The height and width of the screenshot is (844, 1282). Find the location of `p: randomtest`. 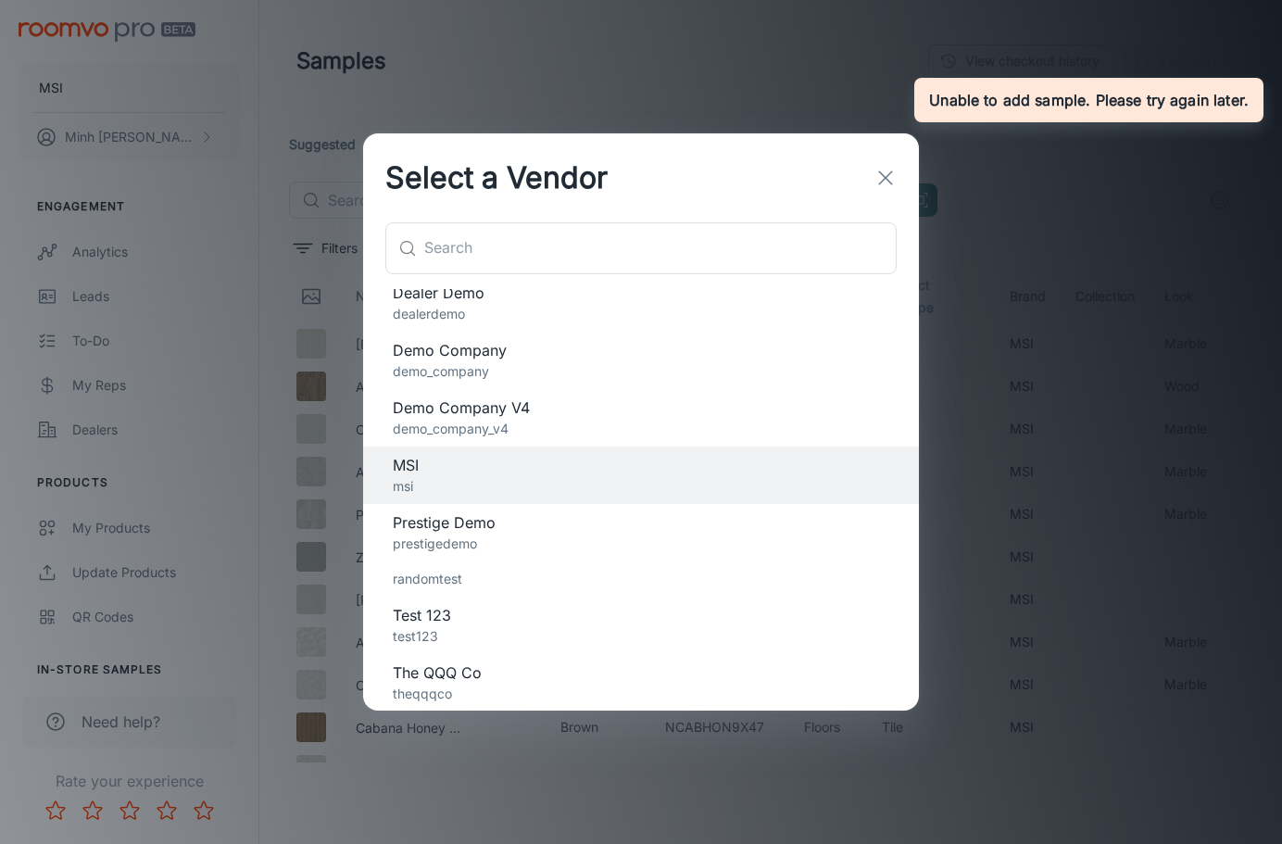

p: randomtest is located at coordinates (641, 579).